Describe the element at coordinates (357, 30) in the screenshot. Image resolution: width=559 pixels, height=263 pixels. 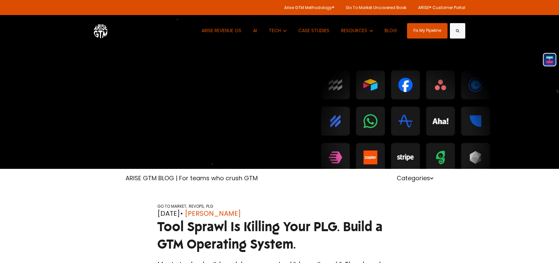
I see `button: Show submenu for RESOURCES RESOURCES` at that location.